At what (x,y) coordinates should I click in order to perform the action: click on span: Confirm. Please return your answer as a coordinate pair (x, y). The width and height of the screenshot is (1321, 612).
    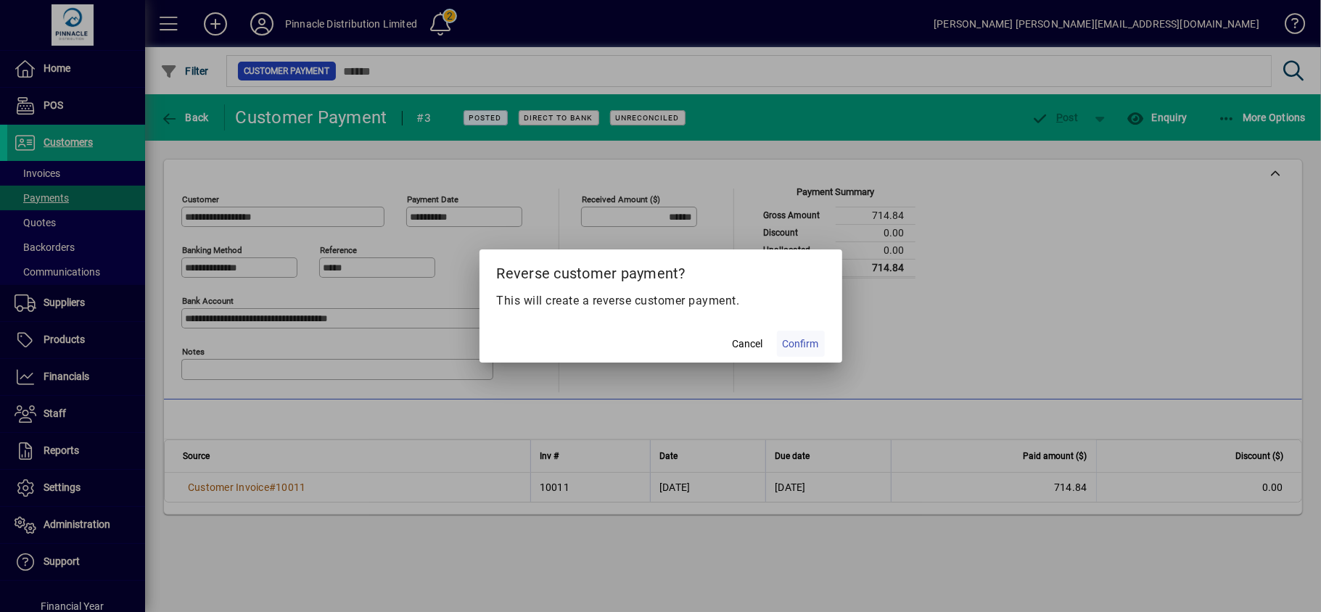
    Looking at the image, I should click on (801, 344).